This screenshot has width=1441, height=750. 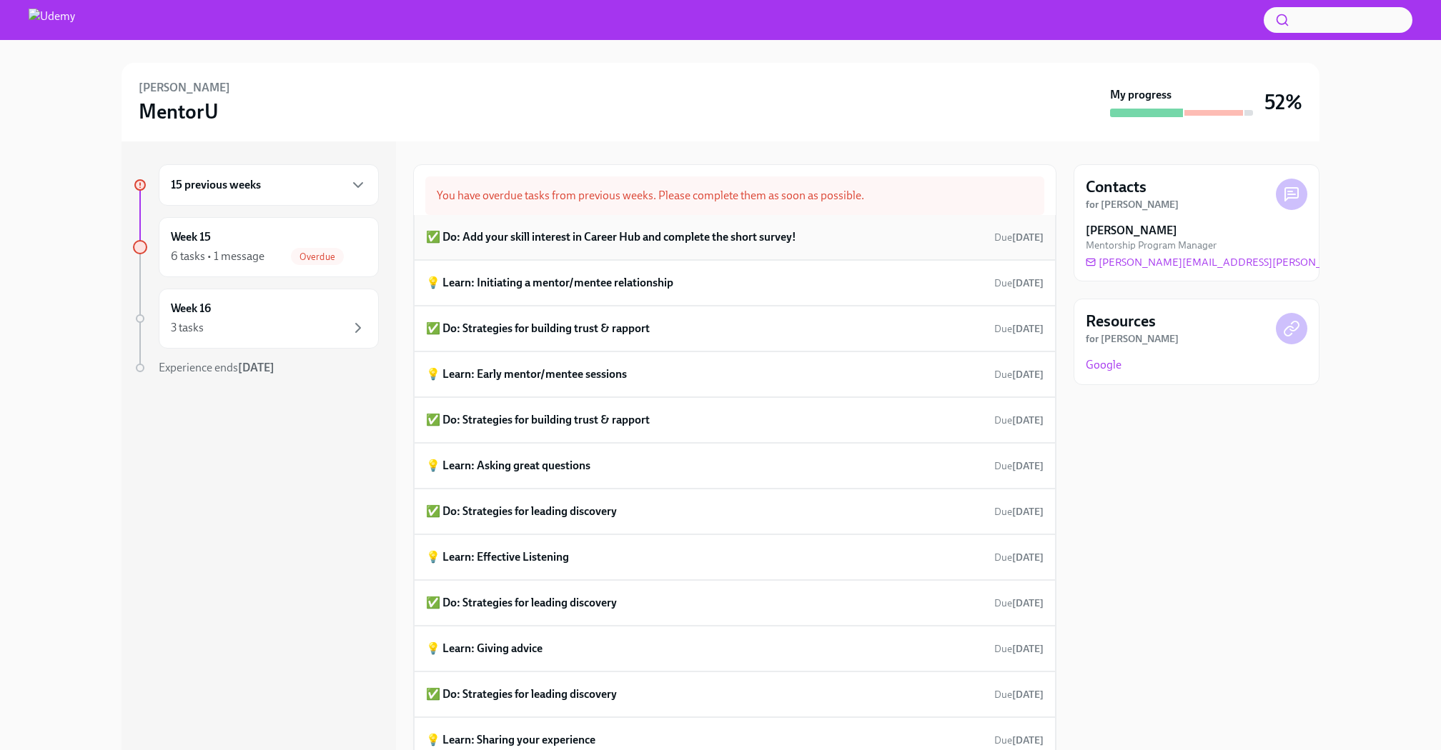 What do you see at coordinates (217, 257) in the screenshot?
I see `div: 6 tasks • 1 message` at bounding box center [217, 257].